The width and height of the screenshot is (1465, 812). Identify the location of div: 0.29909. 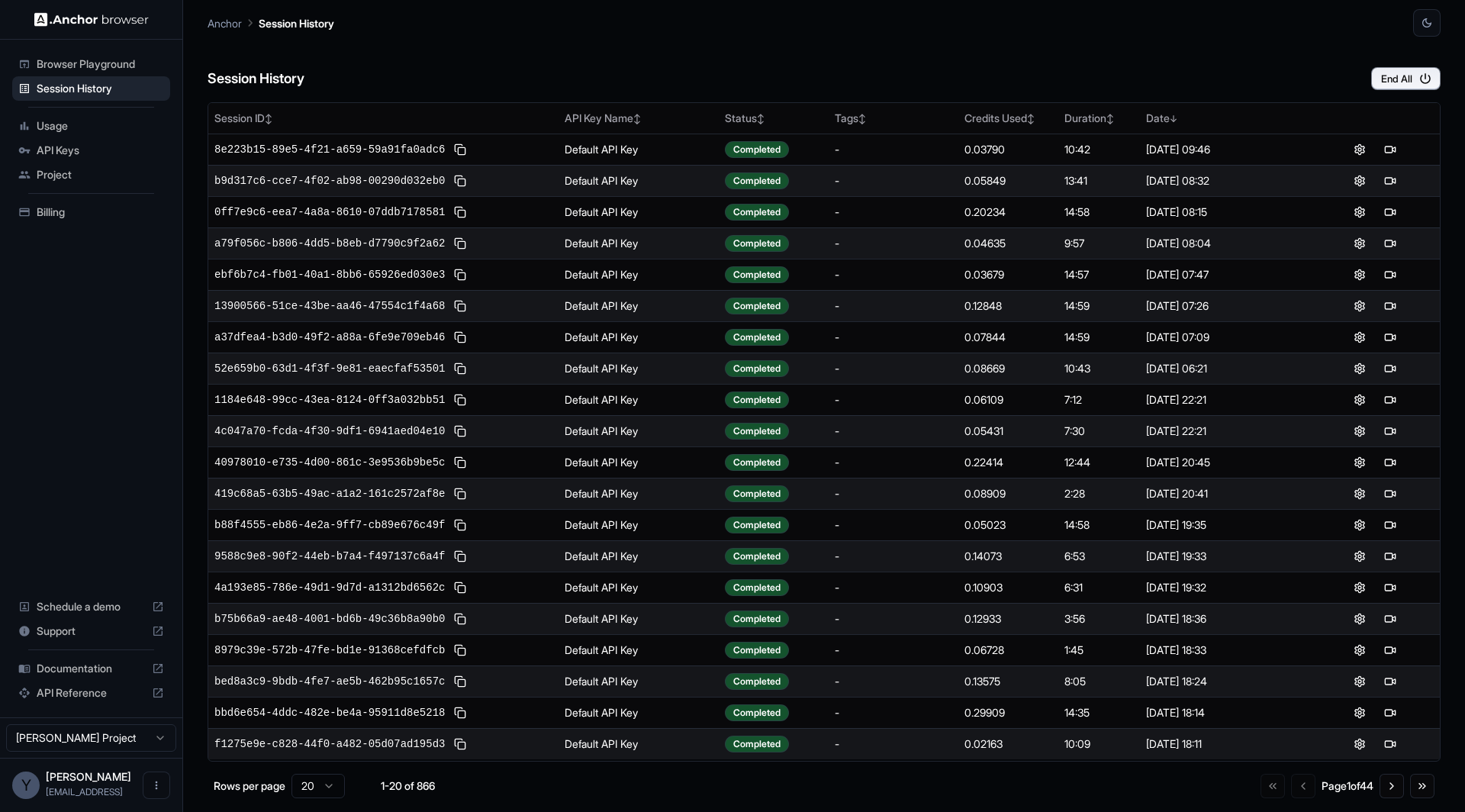
(1008, 712).